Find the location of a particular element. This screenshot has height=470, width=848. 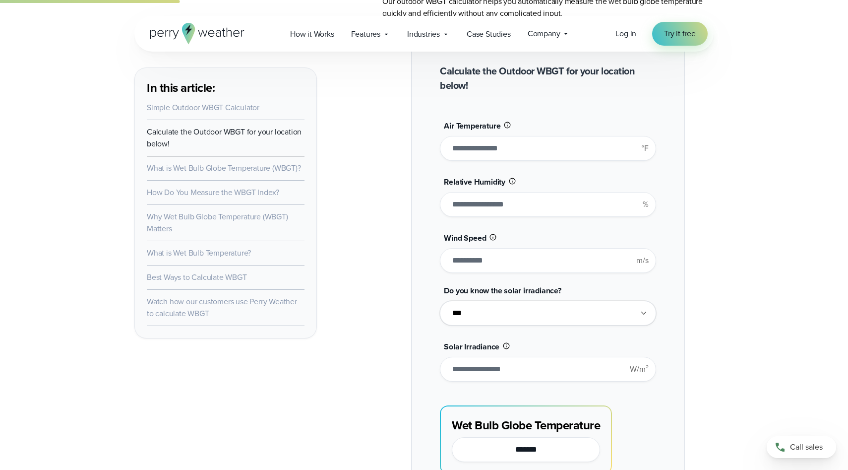

span: Wind Speed is located at coordinates (465, 238).